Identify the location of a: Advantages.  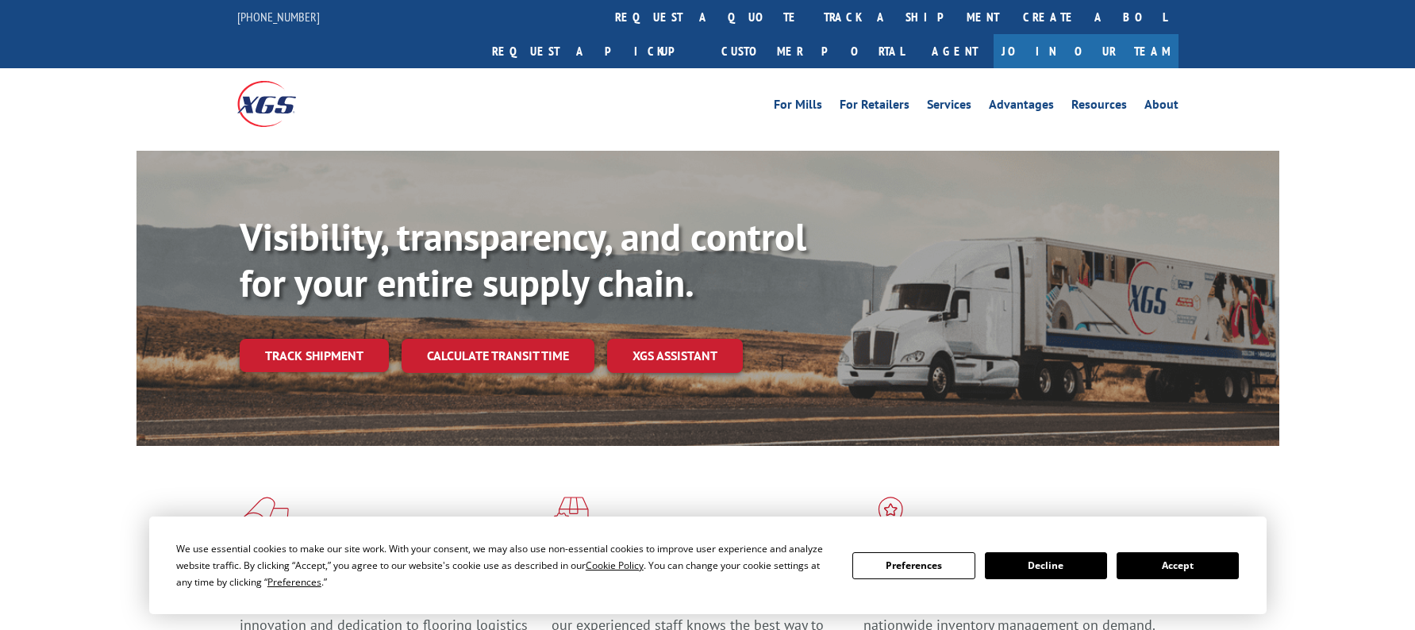
(1021, 107).